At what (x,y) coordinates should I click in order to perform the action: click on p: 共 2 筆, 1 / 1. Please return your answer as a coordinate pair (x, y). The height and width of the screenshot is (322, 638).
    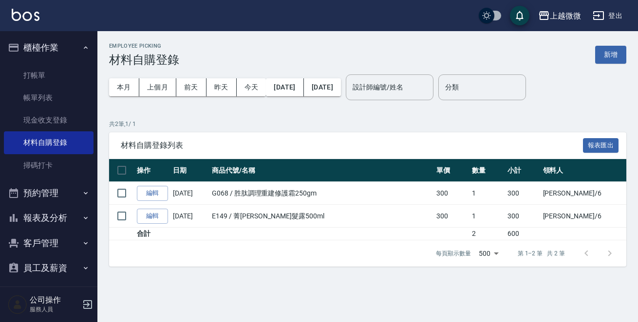
    Looking at the image, I should click on (368, 124).